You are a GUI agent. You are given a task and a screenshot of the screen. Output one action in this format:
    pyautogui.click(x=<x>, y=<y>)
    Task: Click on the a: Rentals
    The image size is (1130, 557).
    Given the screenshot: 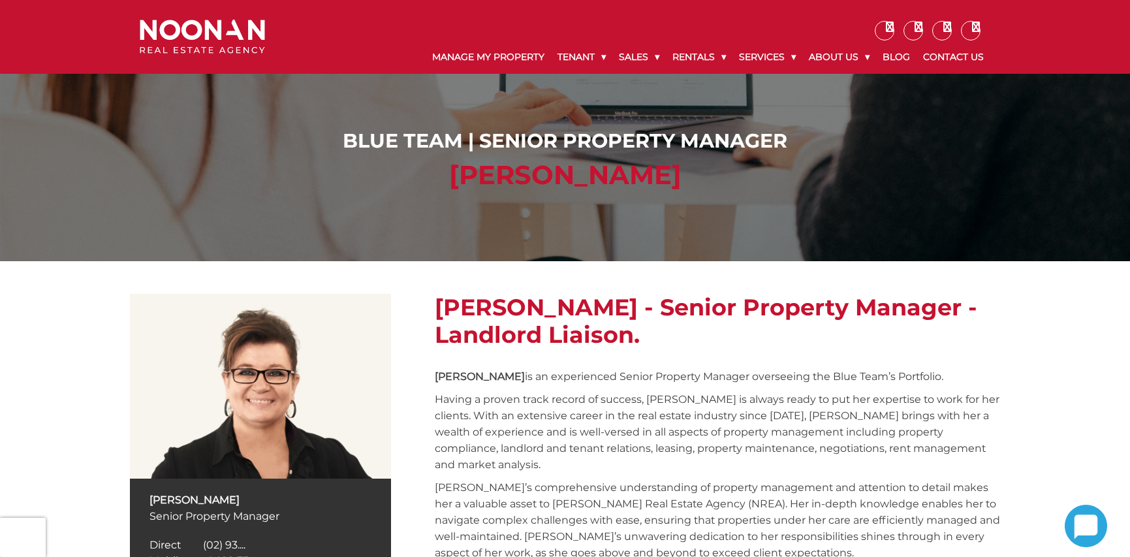 What is the action you would take?
    pyautogui.click(x=699, y=57)
    